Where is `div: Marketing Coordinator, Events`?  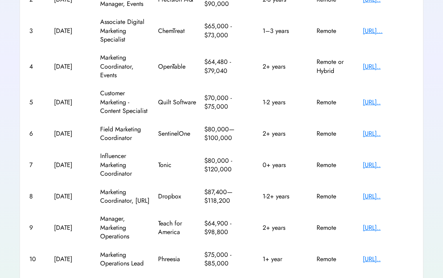
div: Marketing Coordinator, Events is located at coordinates (126, 66).